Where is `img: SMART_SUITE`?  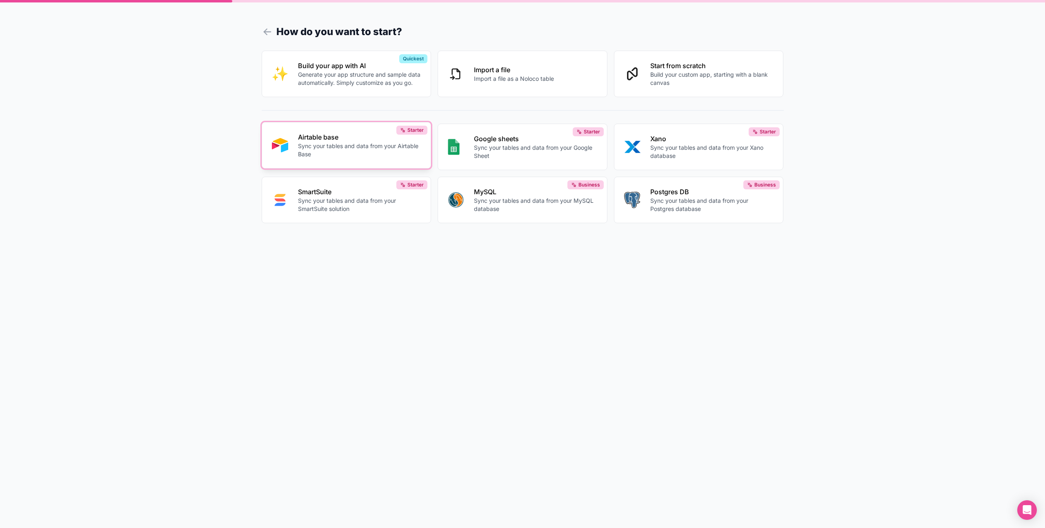
img: SMART_SUITE is located at coordinates (280, 200).